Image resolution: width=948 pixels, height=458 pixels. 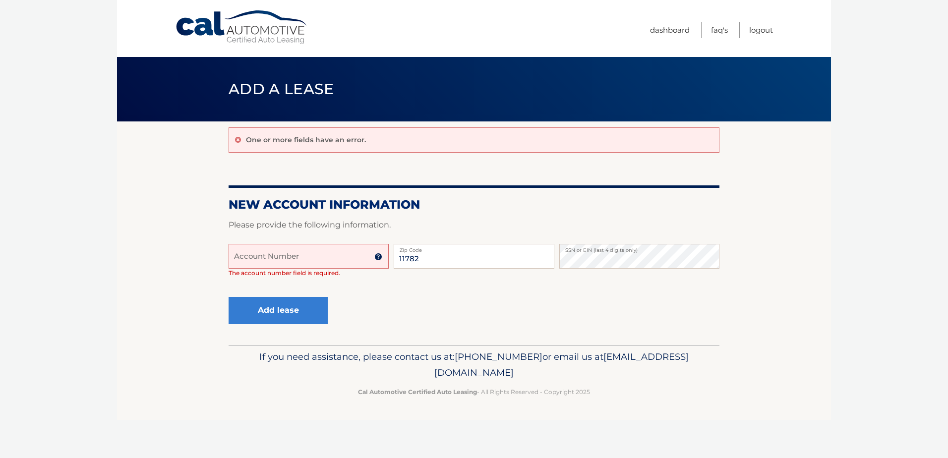 What do you see at coordinates (474, 365) in the screenshot?
I see `p: If you need assistance, please contact us at: or email us at` at bounding box center [474, 365].